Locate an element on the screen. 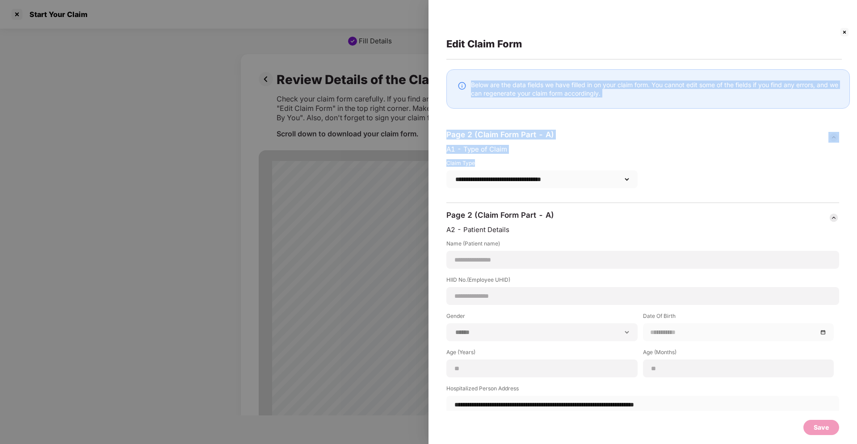 This screenshot has width=857, height=444. label: Date Of Birth is located at coordinates (738, 317).